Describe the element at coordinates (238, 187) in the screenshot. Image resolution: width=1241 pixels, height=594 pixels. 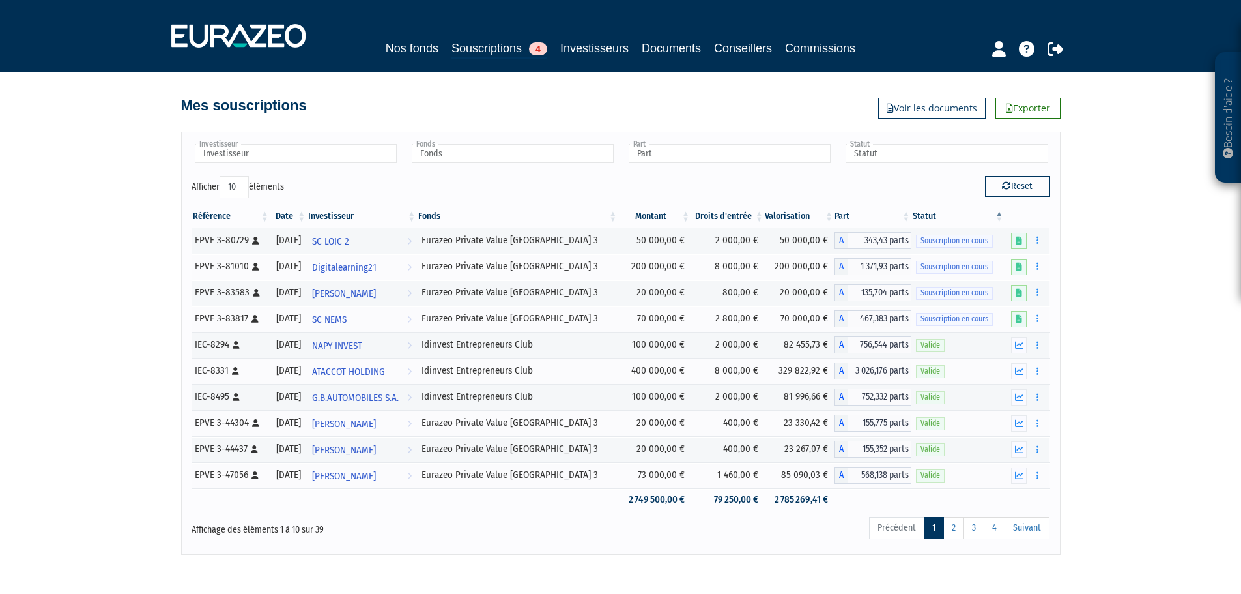
I see `label: Afficher éléments` at that location.